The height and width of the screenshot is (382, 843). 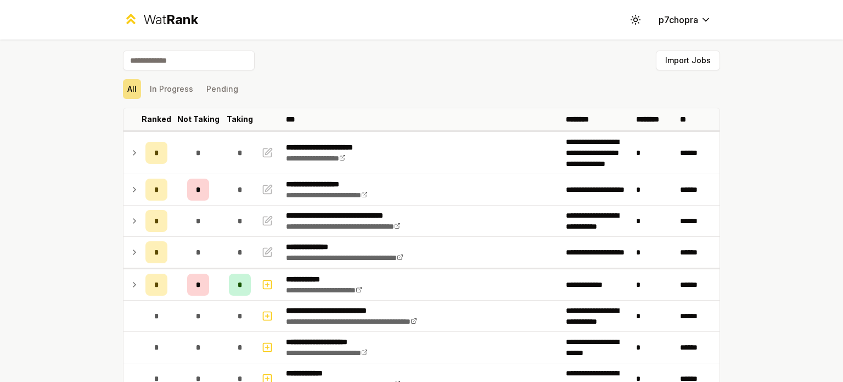 I want to click on p: Ranked, so click(x=157, y=119).